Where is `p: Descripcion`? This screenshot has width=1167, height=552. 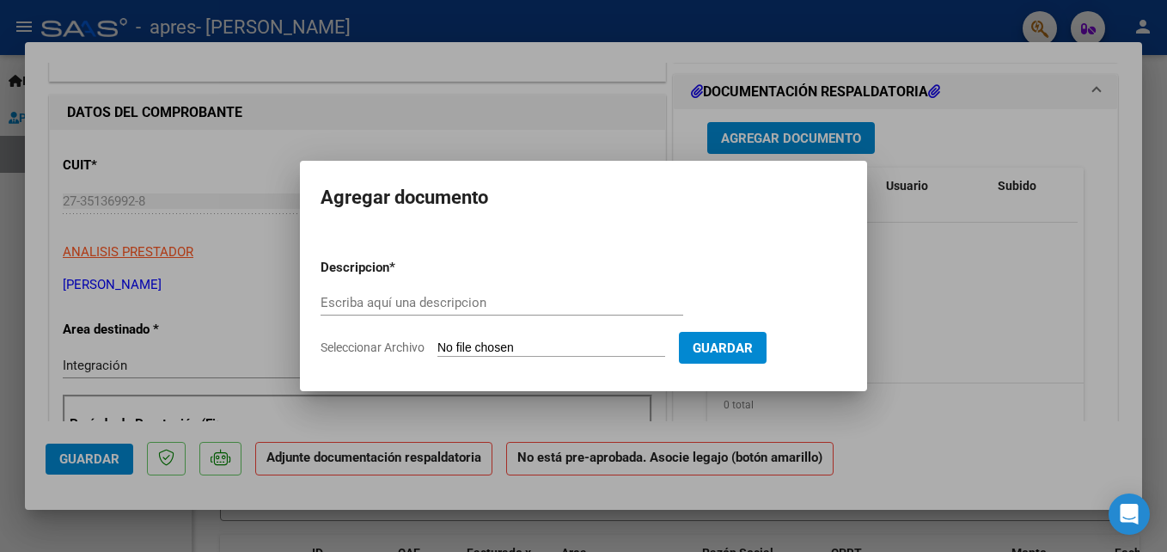
p: Descripcion is located at coordinates (400, 267).